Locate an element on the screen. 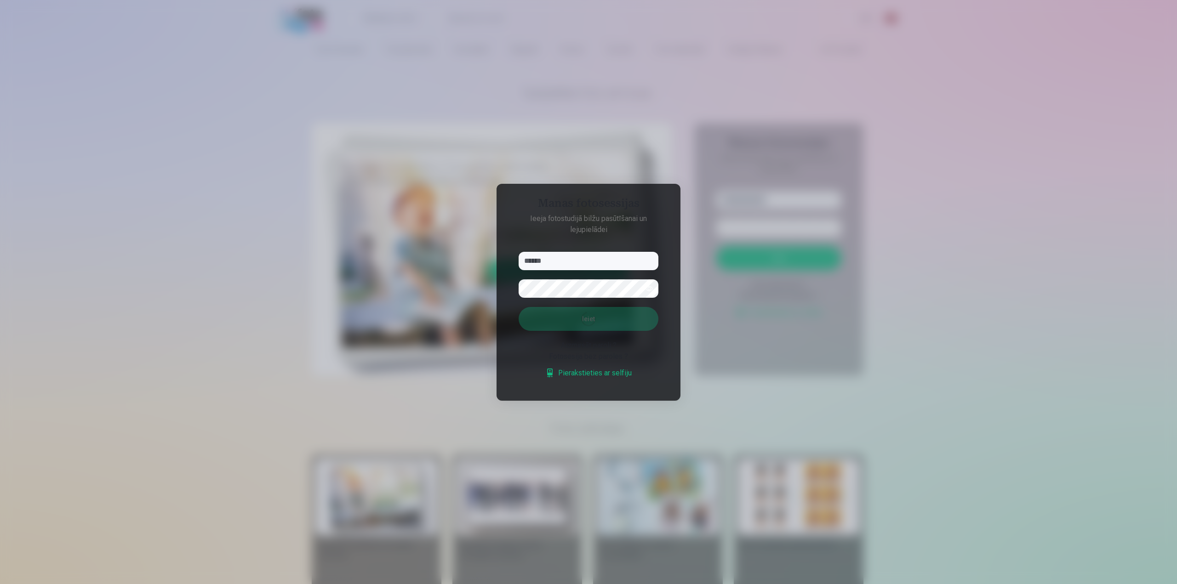 This screenshot has height=584, width=1177. a: Pierakstieties ar selfiju is located at coordinates (589, 373).